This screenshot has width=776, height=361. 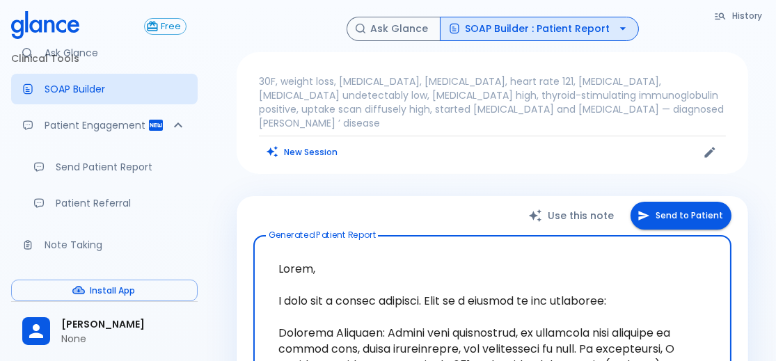 What do you see at coordinates (393, 29) in the screenshot?
I see `button: Ask Glance` at bounding box center [393, 29].